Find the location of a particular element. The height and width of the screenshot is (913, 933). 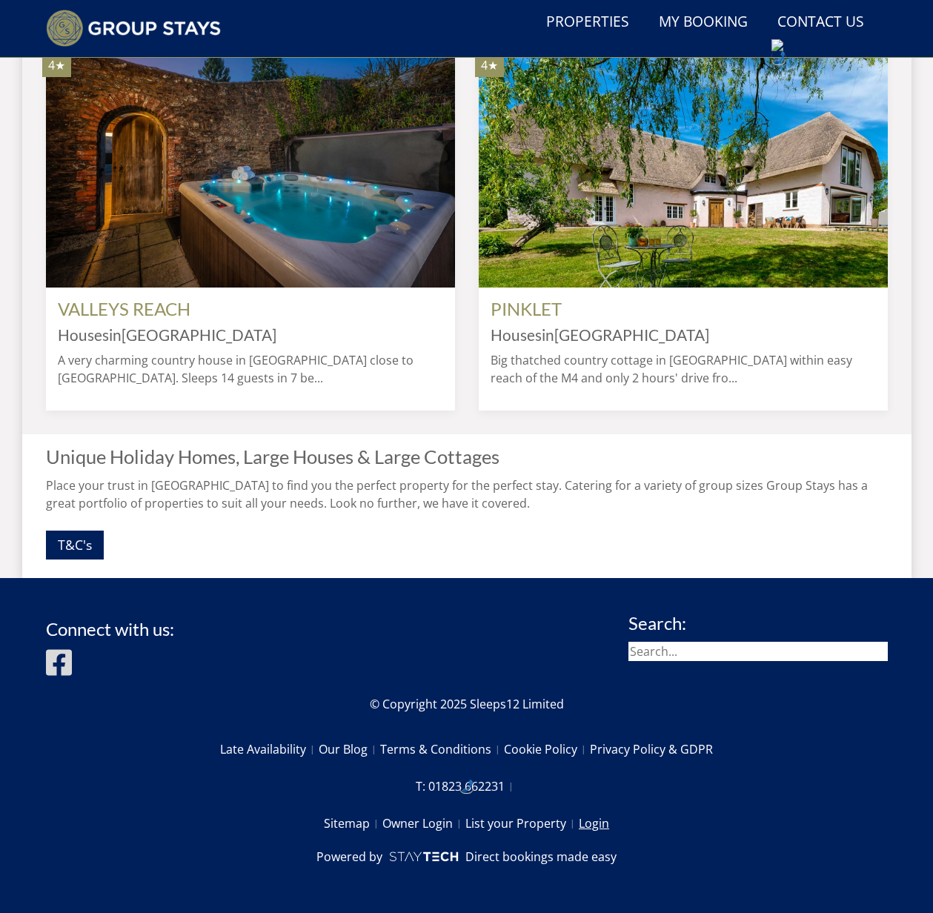

a: T&C's is located at coordinates (75, 544).